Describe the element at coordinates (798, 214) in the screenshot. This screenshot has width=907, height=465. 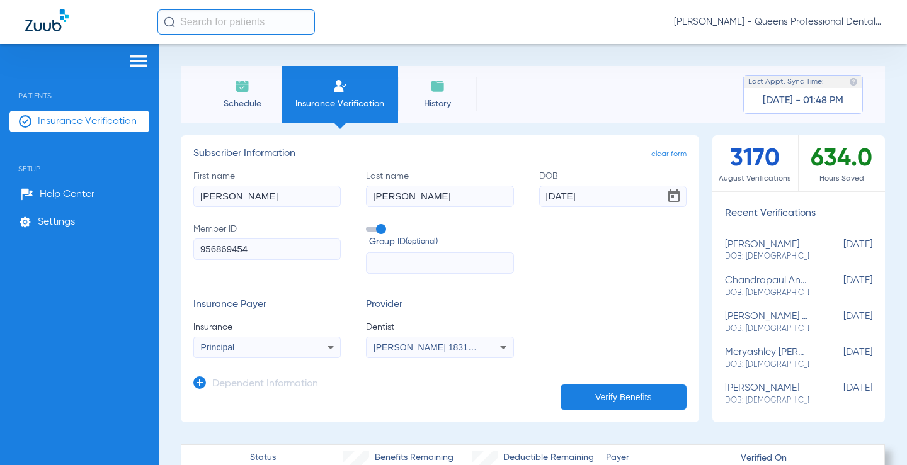
I see `h3: Recent Verifications` at that location.